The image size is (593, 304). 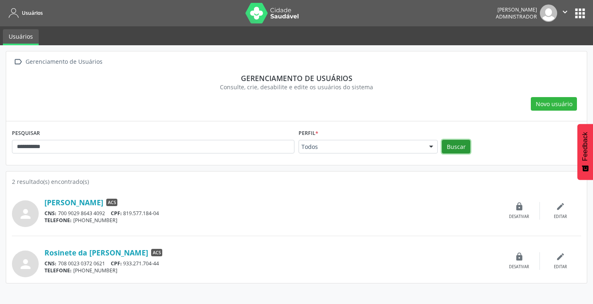 What do you see at coordinates (554, 104) in the screenshot?
I see `span: Novo usuário` at bounding box center [554, 104].